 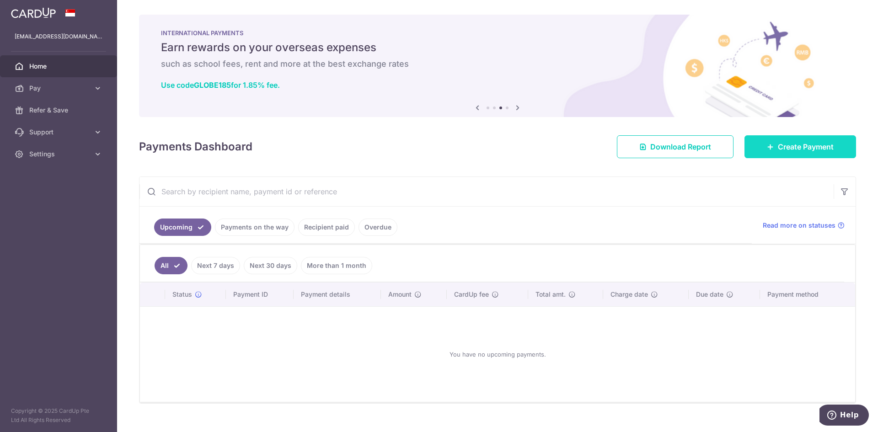 I want to click on a: Use codeGLOBE185for 1.85% fee., so click(x=220, y=85).